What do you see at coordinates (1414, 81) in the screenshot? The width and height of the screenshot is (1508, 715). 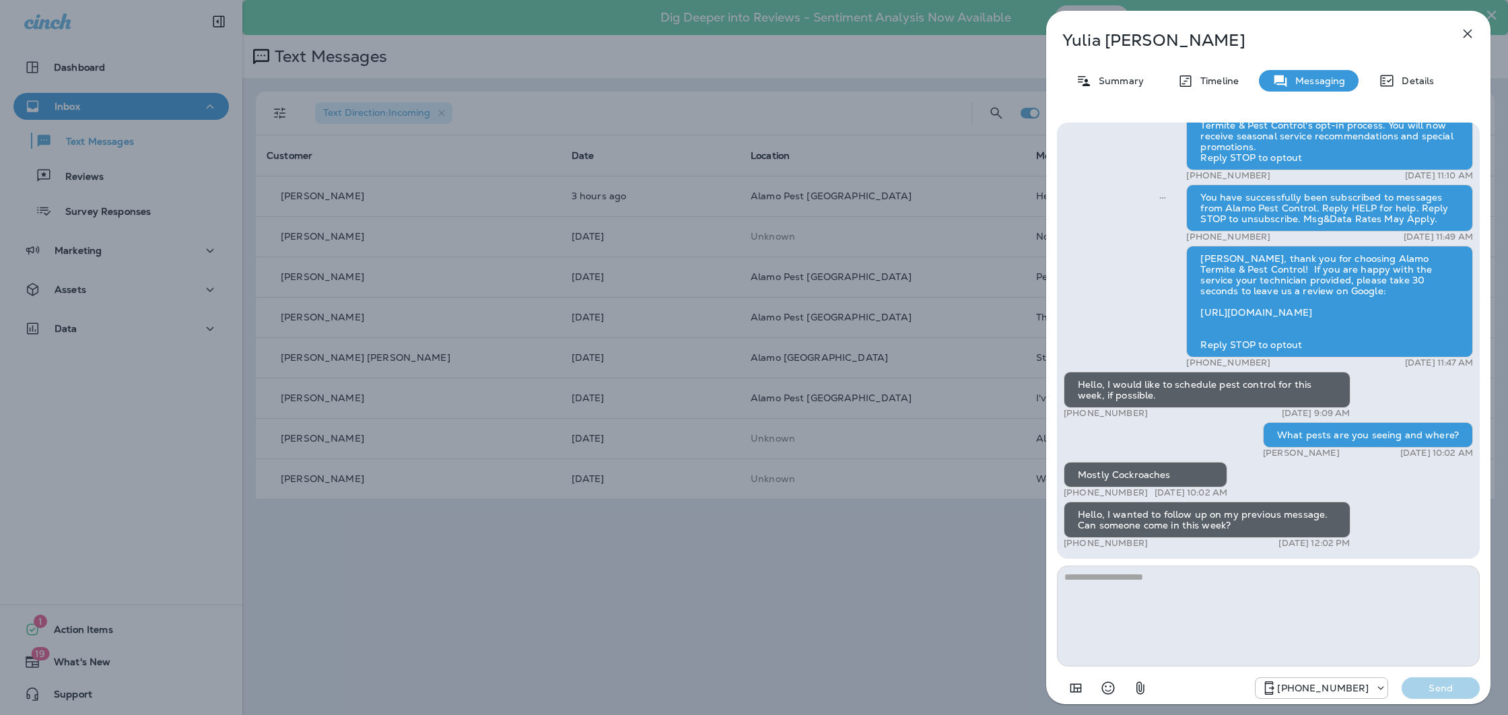 I see `p: Details` at bounding box center [1414, 81].